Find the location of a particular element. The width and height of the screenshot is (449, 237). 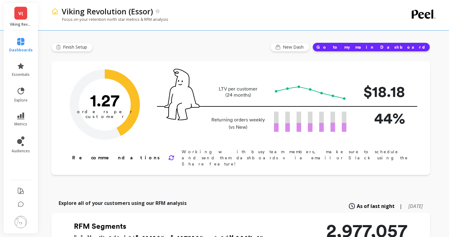

button: Finish Setup is located at coordinates (72, 47).